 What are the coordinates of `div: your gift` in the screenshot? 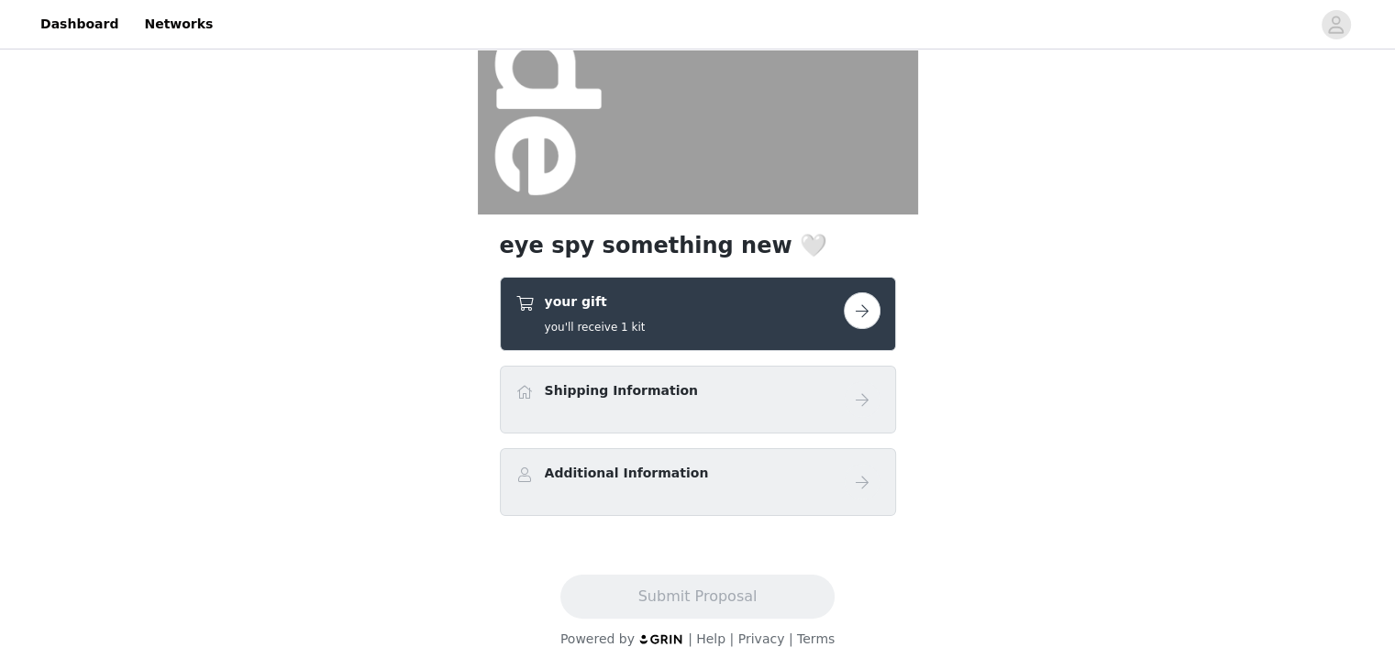 It's located at (698, 314).